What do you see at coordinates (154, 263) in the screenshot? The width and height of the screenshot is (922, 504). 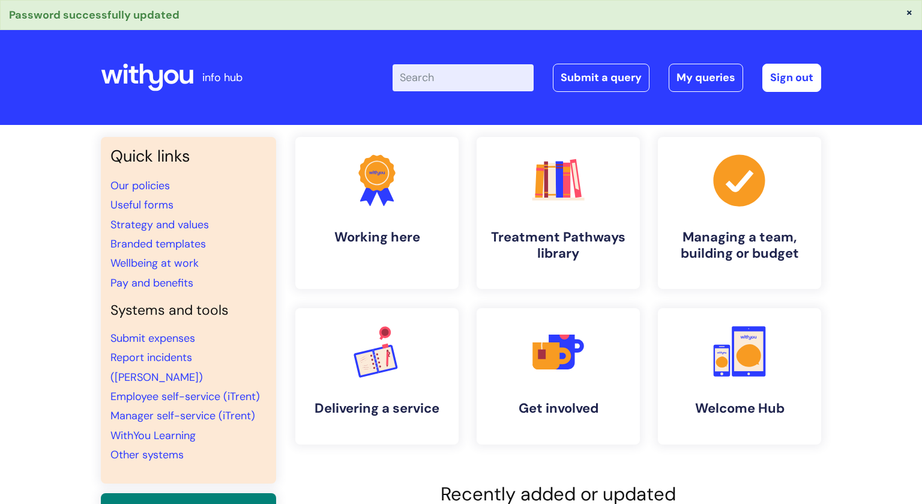 I see `a: Wellbeing at work` at bounding box center [154, 263].